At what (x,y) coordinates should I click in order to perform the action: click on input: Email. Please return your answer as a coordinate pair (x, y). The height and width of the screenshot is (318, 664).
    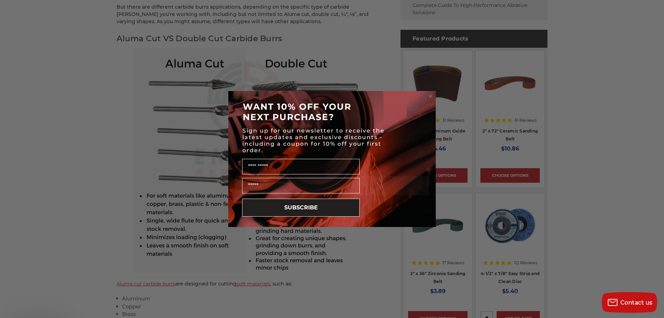
    Looking at the image, I should click on (301, 185).